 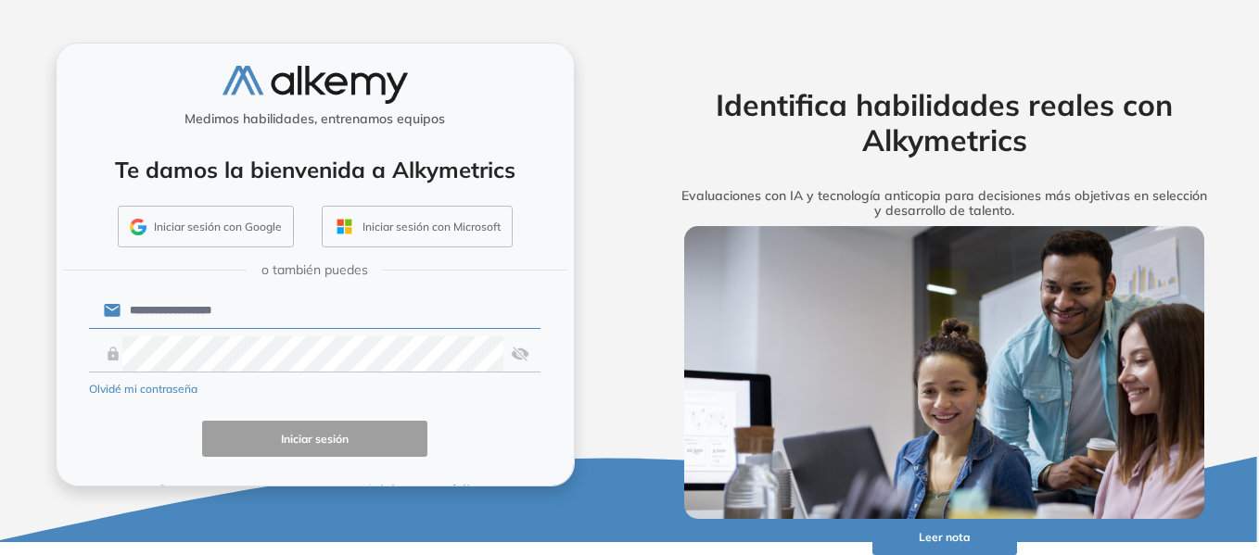 What do you see at coordinates (945, 122) in the screenshot?
I see `h2: Identifica habilidades reales con Alkymetrics` at bounding box center [945, 122].